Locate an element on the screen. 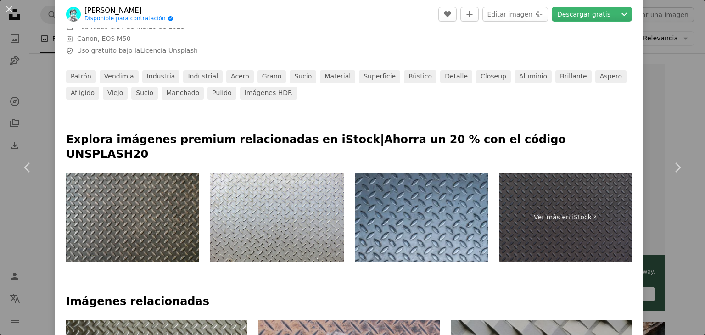 Image resolution: width=705 pixels, height=335 pixels. button: Canon, EOS M50 is located at coordinates (104, 39).